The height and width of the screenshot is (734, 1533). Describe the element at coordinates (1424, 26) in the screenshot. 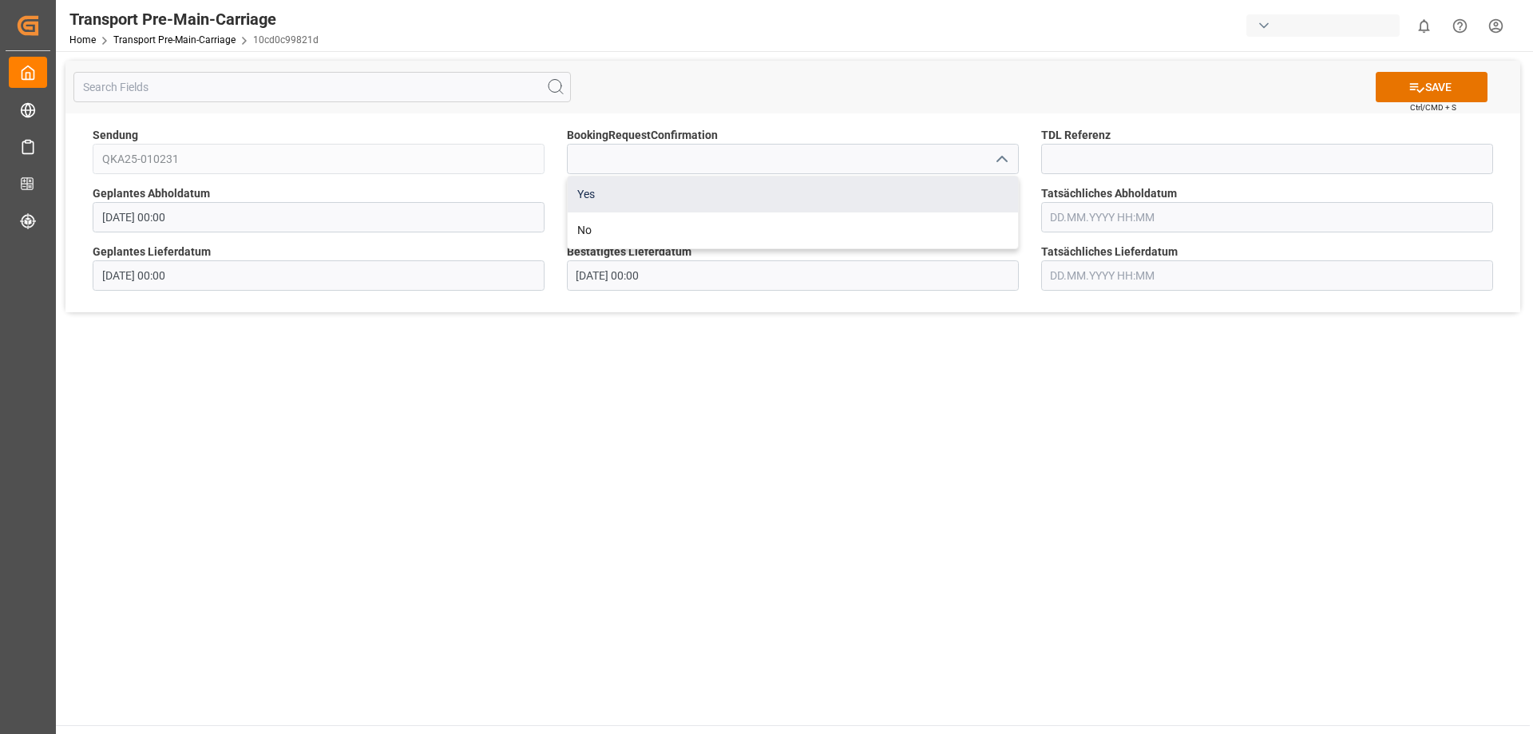

I see `button: show 0 new notifications` at that location.